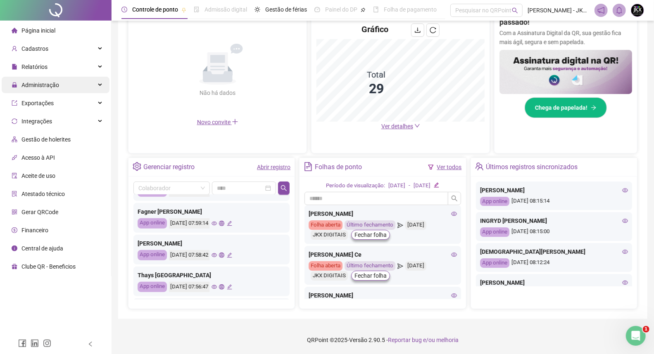  Describe the element at coordinates (48, 267) in the screenshot. I see `span: Clube QR - Beneficios` at that location.